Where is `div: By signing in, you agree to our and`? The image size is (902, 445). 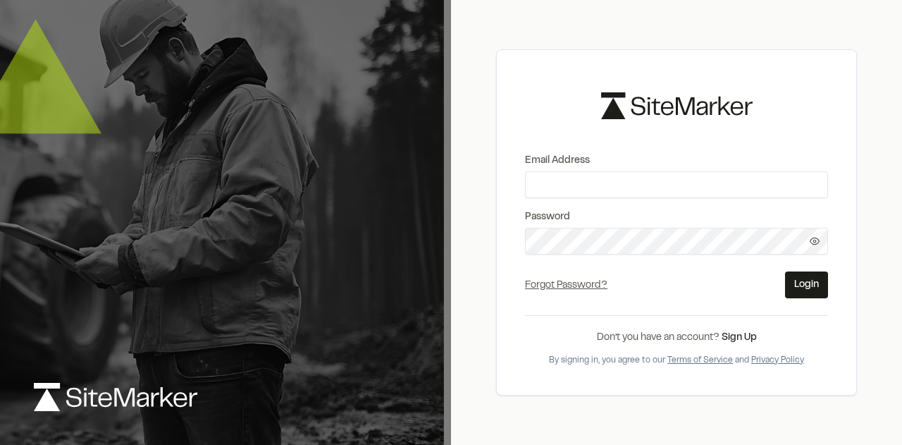
div: By signing in, you agree to our and is located at coordinates (676, 360).